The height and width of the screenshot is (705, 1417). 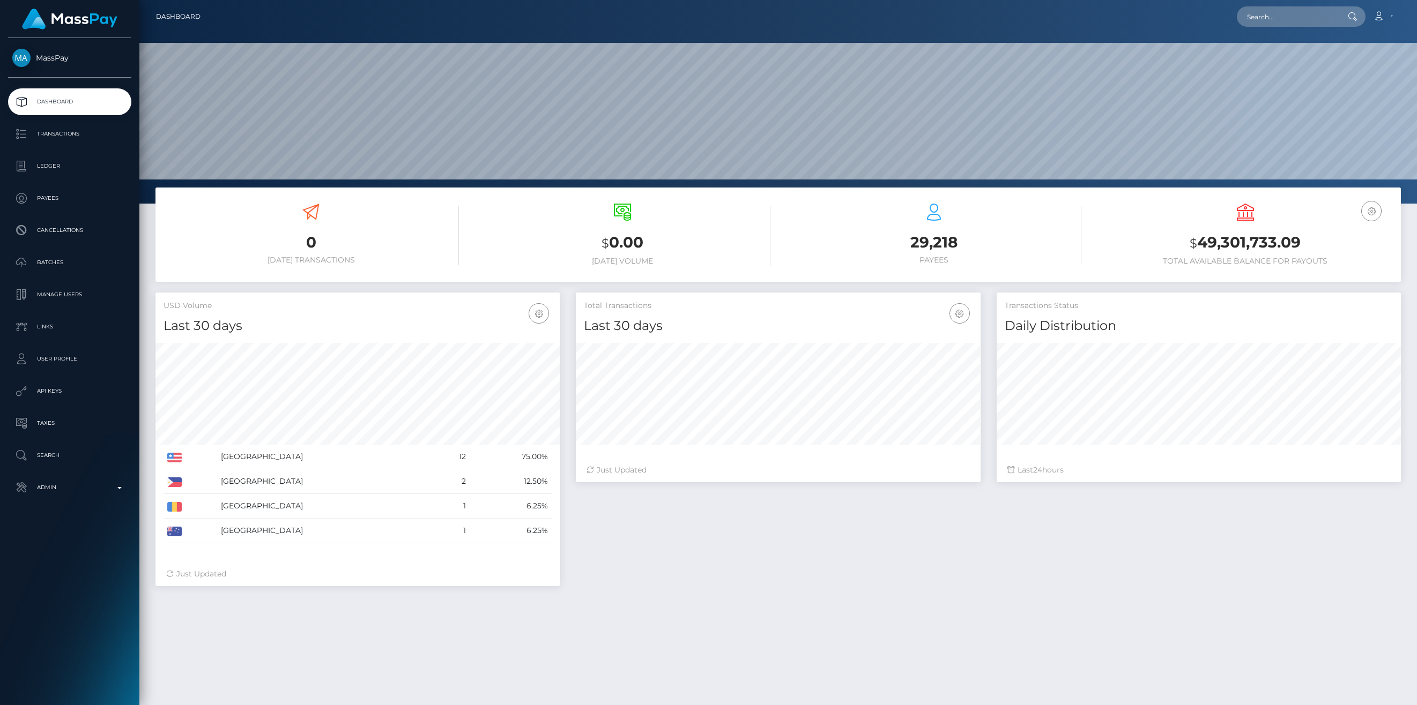 What do you see at coordinates (934, 242) in the screenshot?
I see `h3: 29,218` at bounding box center [934, 242].